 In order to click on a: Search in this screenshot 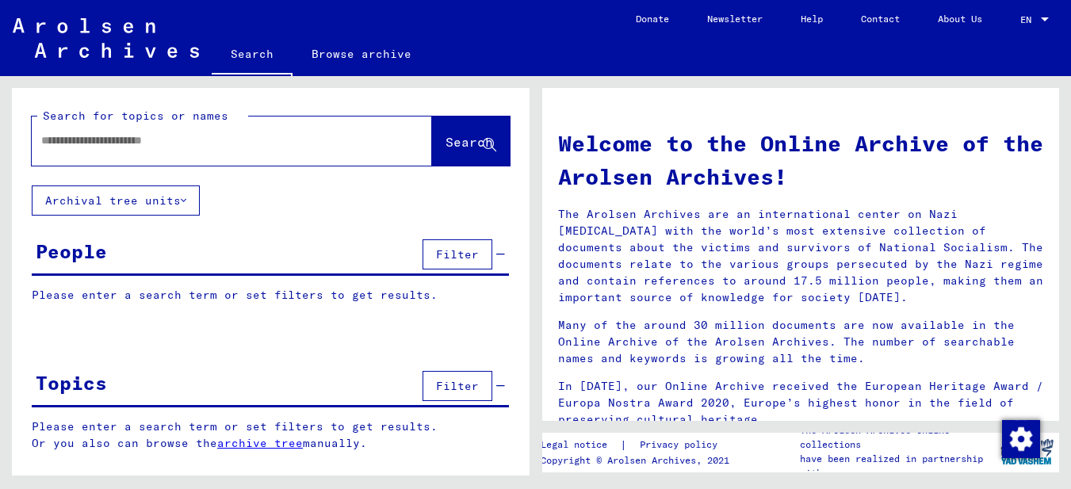, I will do `click(252, 55)`.